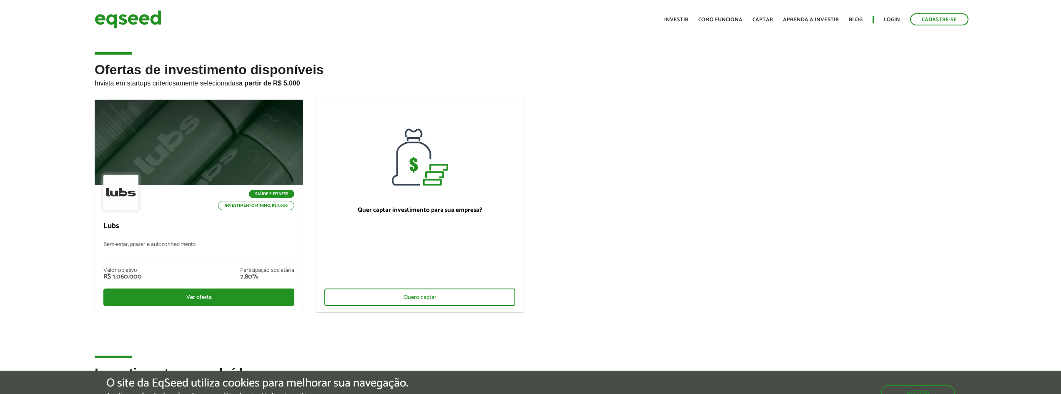 Image resolution: width=1061 pixels, height=394 pixels. What do you see at coordinates (530, 379) in the screenshot?
I see `h2: Investimentos concluídos com sucesso` at bounding box center [530, 379].